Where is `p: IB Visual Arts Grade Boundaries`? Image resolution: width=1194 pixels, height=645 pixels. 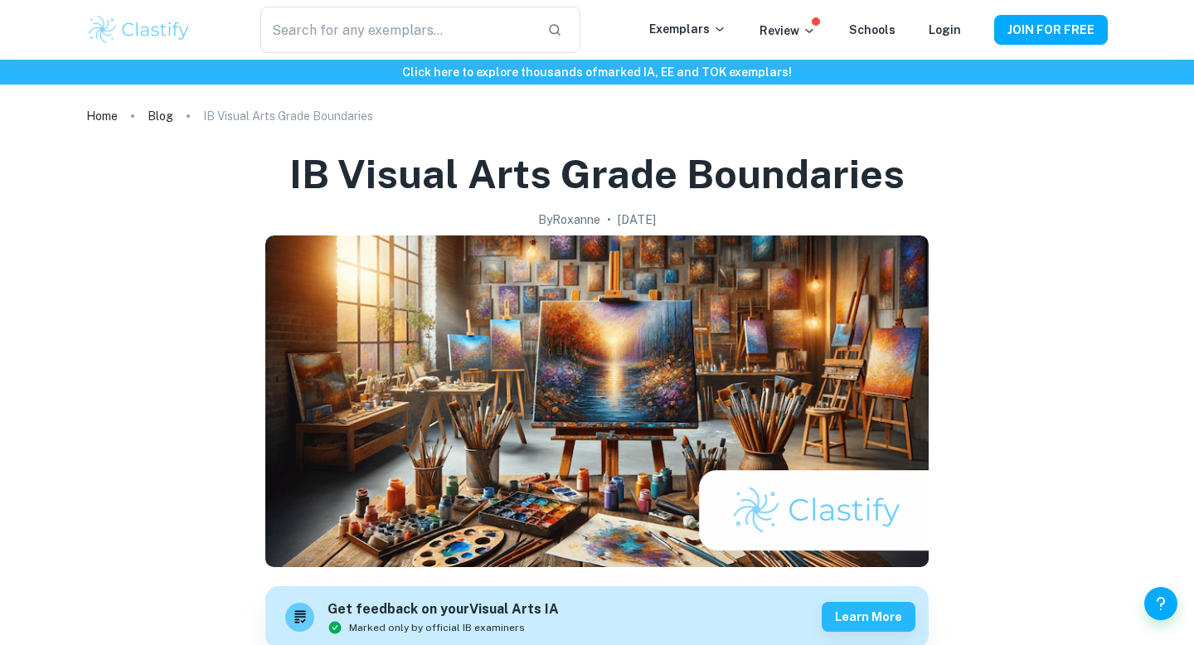
p: IB Visual Arts Grade Boundaries is located at coordinates (288, 116).